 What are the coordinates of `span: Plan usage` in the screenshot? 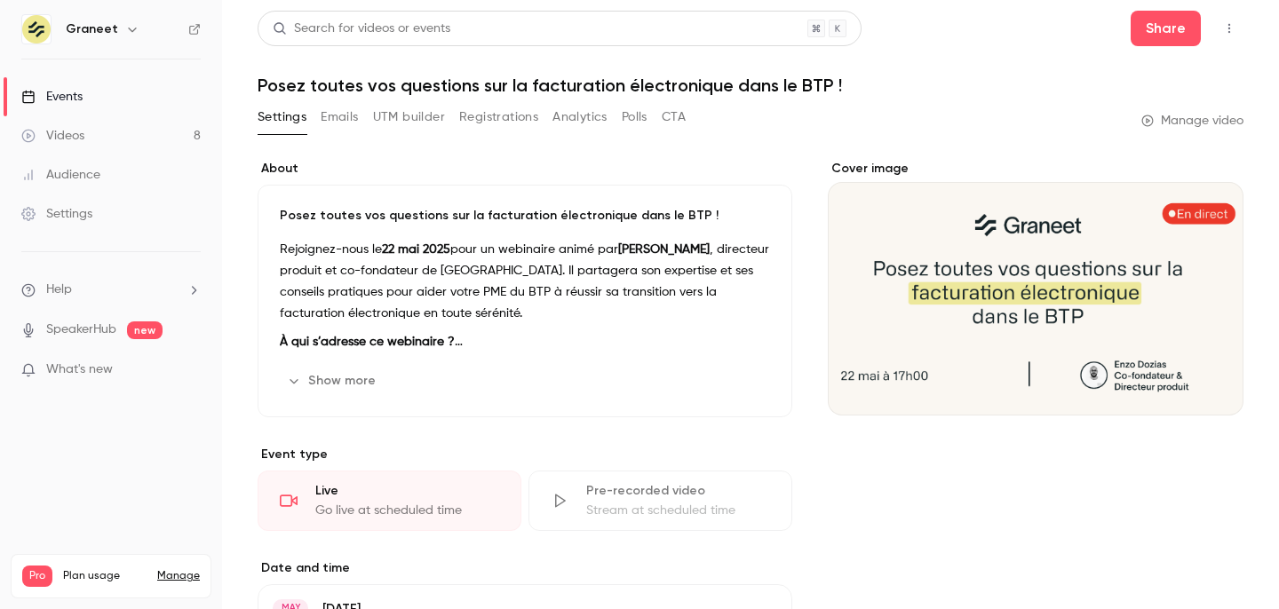 It's located at (105, 577).